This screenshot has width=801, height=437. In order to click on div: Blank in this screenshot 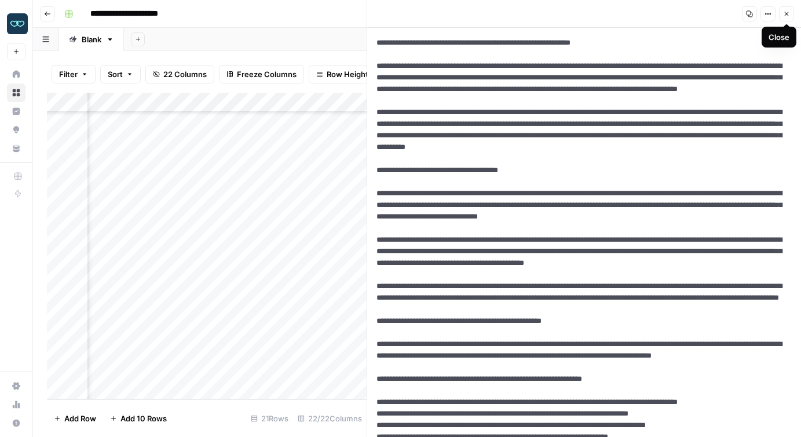, I will do `click(92, 39)`.